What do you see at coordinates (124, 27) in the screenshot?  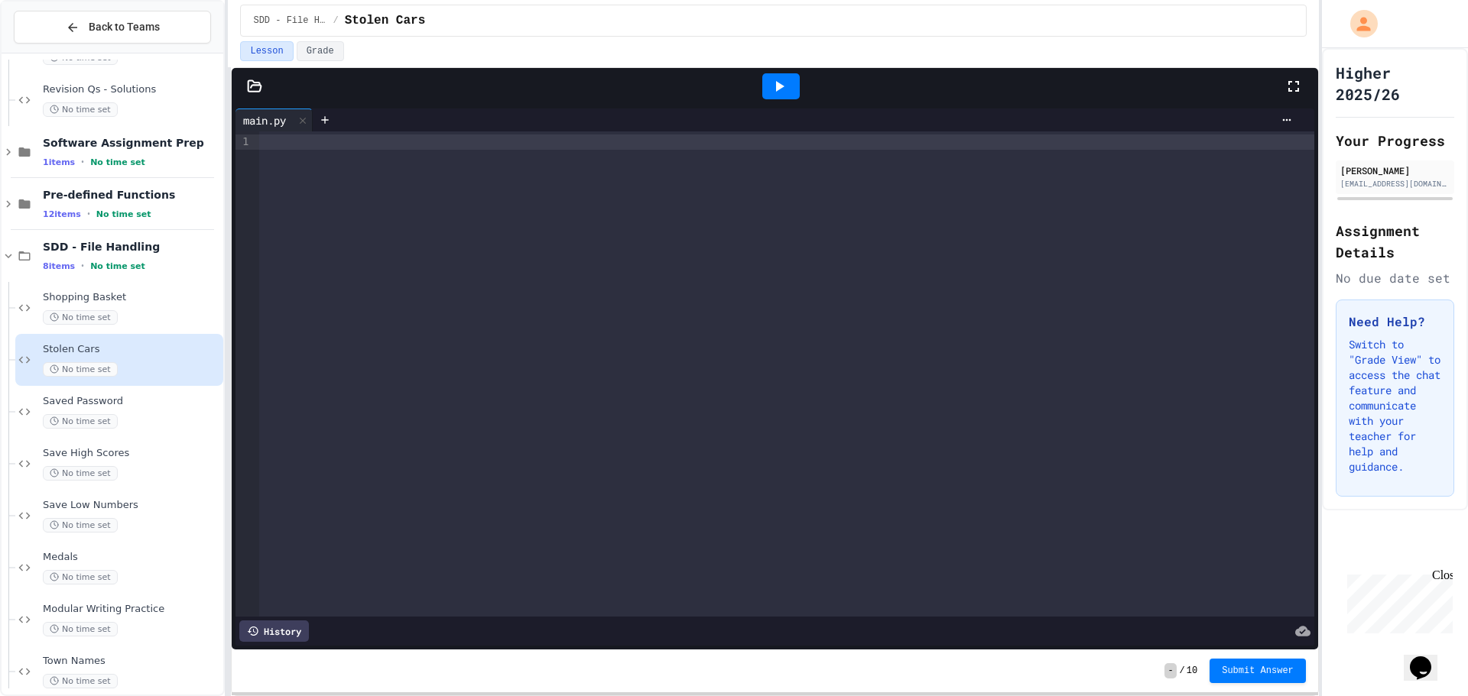 I see `span: Back to Teams` at bounding box center [124, 27].